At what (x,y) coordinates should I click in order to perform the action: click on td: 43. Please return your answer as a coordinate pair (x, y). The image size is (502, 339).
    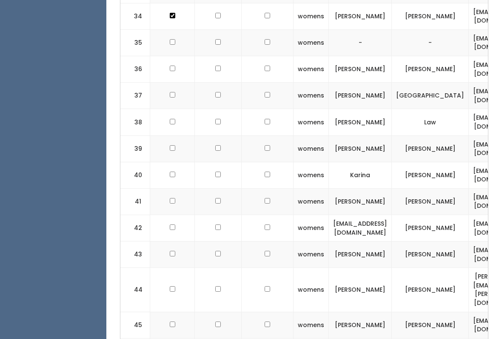
    Looking at the image, I should click on (135, 255).